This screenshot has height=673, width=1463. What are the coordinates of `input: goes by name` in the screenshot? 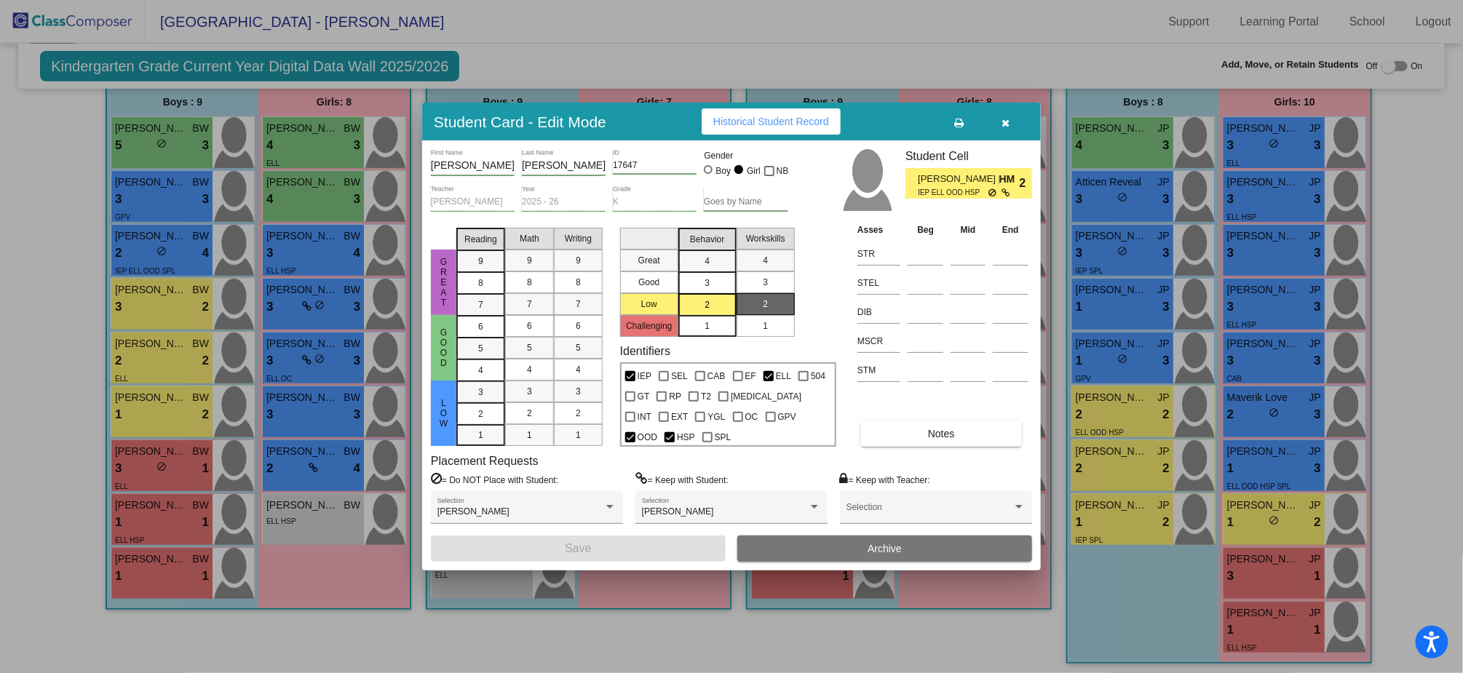 It's located at (745, 202).